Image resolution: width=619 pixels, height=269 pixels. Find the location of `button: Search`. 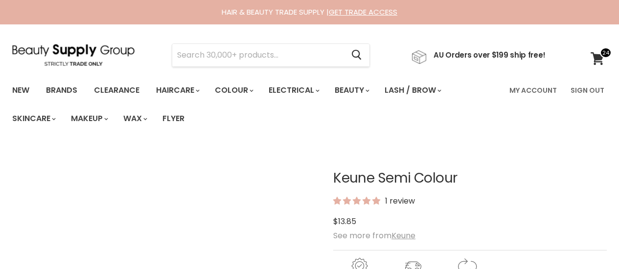

button: Search is located at coordinates (356, 55).